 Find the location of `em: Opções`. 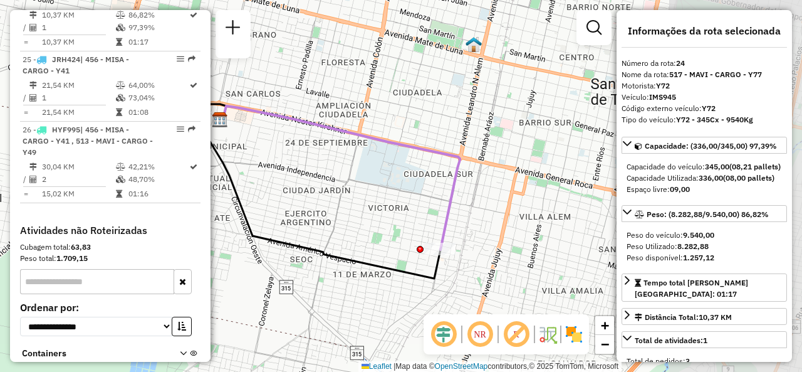

em: Opções is located at coordinates (181, 59).